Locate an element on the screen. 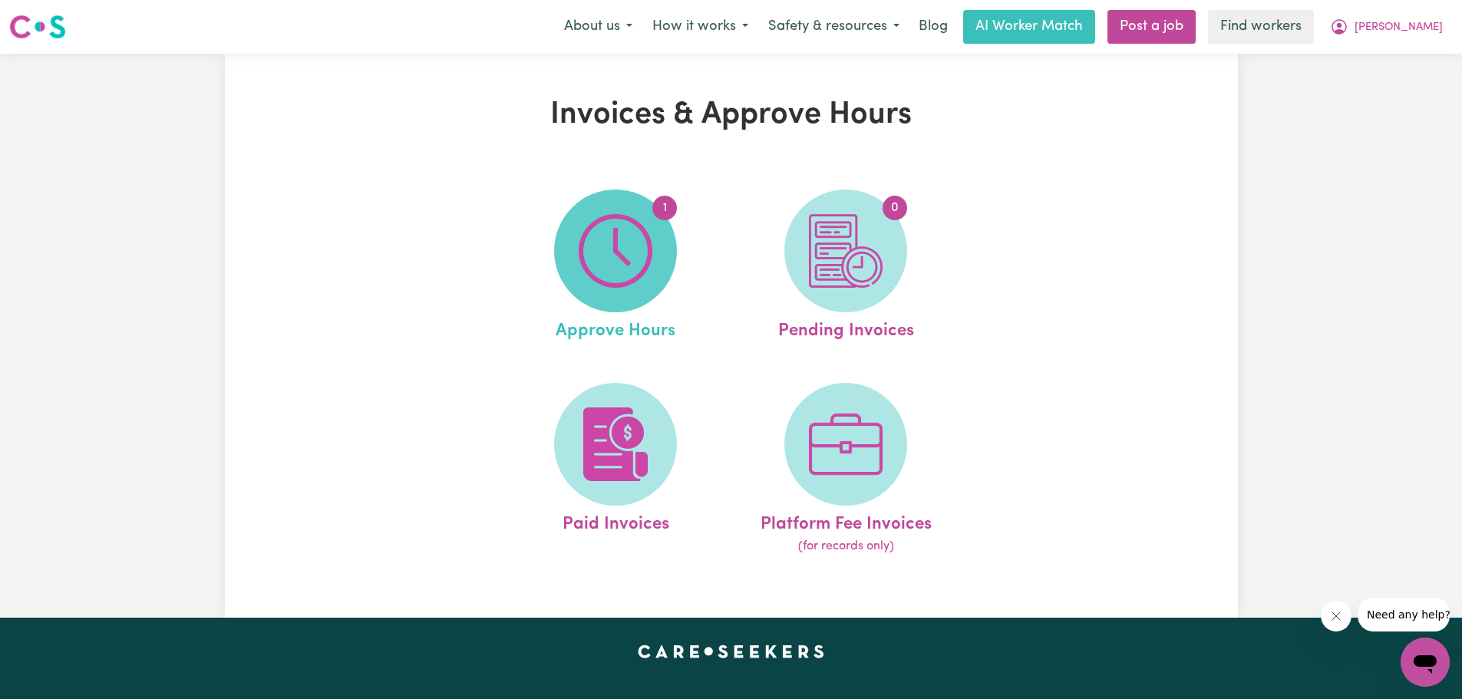  a: Careseekers logo is located at coordinates (38, 27).